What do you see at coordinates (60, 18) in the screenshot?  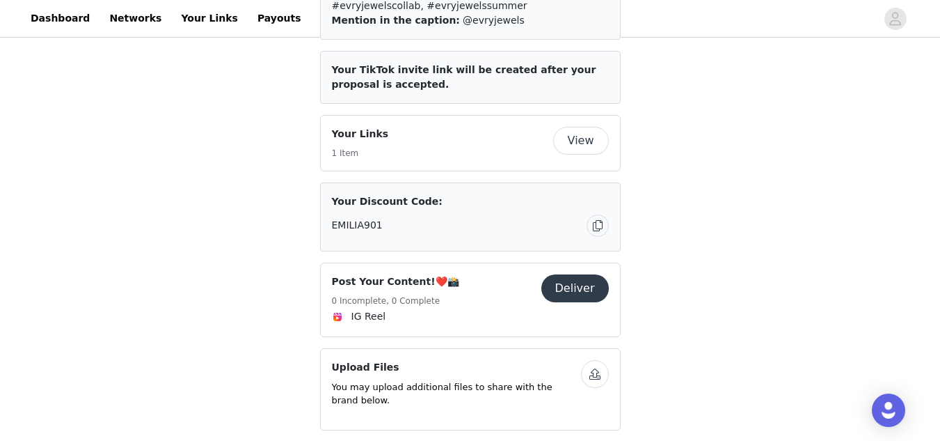 I see `a: Dashboard` at bounding box center [60, 18].